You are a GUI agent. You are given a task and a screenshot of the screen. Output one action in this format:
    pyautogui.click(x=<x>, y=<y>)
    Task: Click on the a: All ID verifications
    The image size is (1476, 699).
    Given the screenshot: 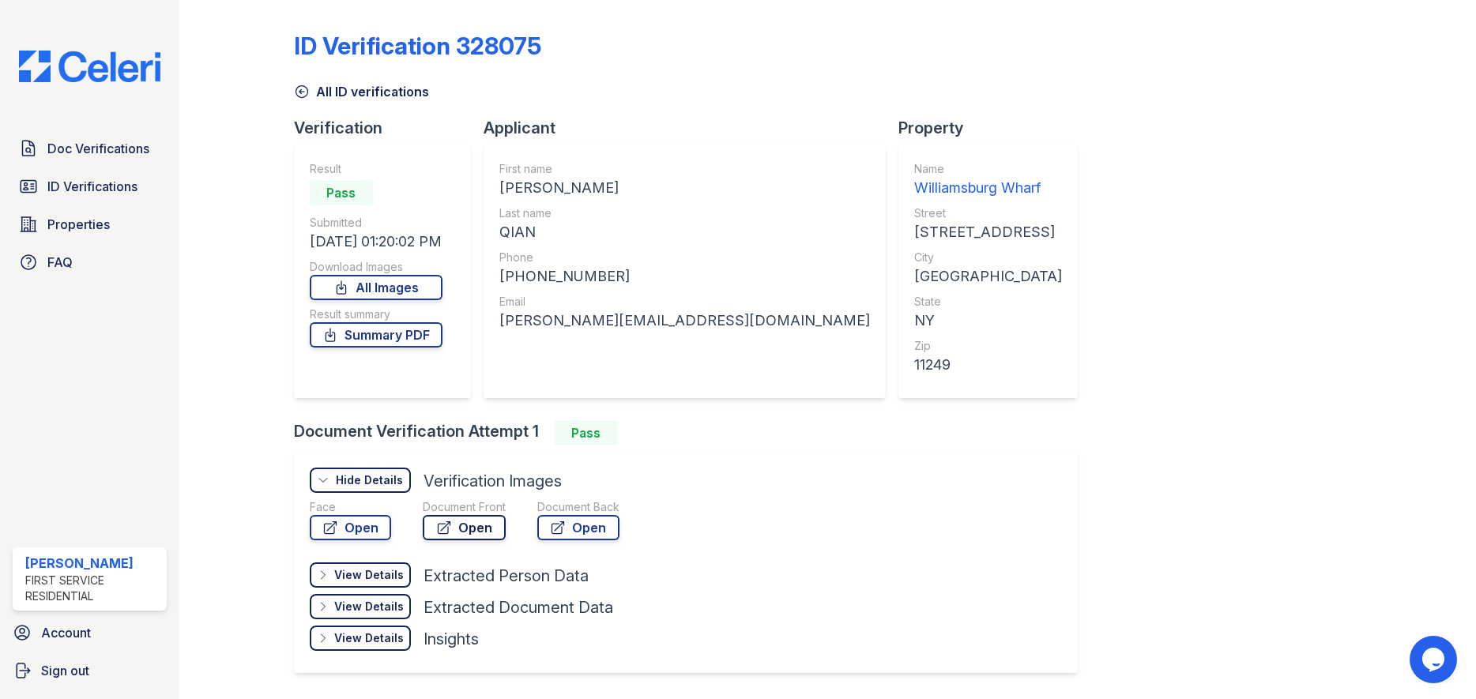 What is the action you would take?
    pyautogui.click(x=361, y=92)
    